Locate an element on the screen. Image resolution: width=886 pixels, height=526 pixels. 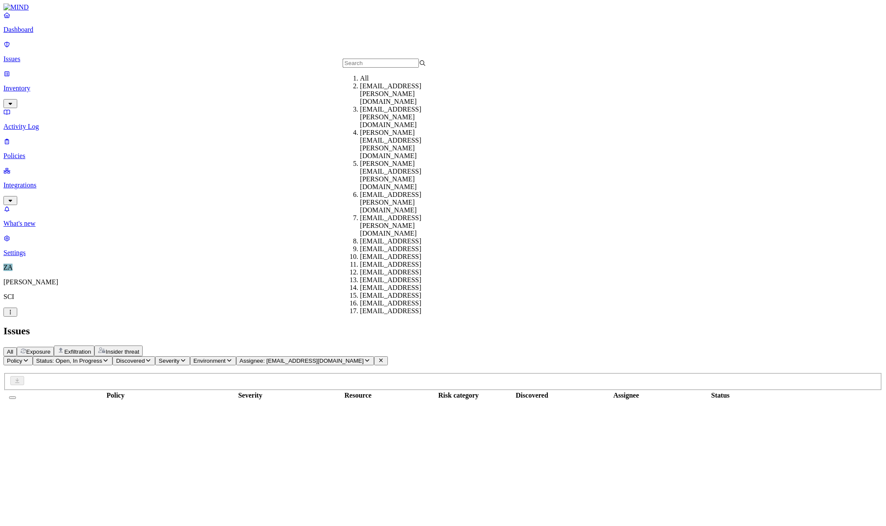
p: Activity Log is located at coordinates (443, 127).